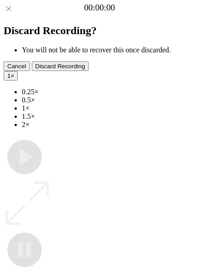 The image size is (199, 274). I want to click on span: 1, so click(9, 75).